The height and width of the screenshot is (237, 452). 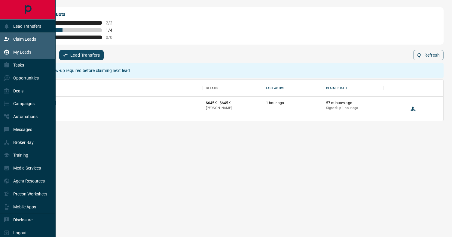 What do you see at coordinates (353, 108) in the screenshot?
I see `p: Signed up 1 hour ago` at bounding box center [353, 108].